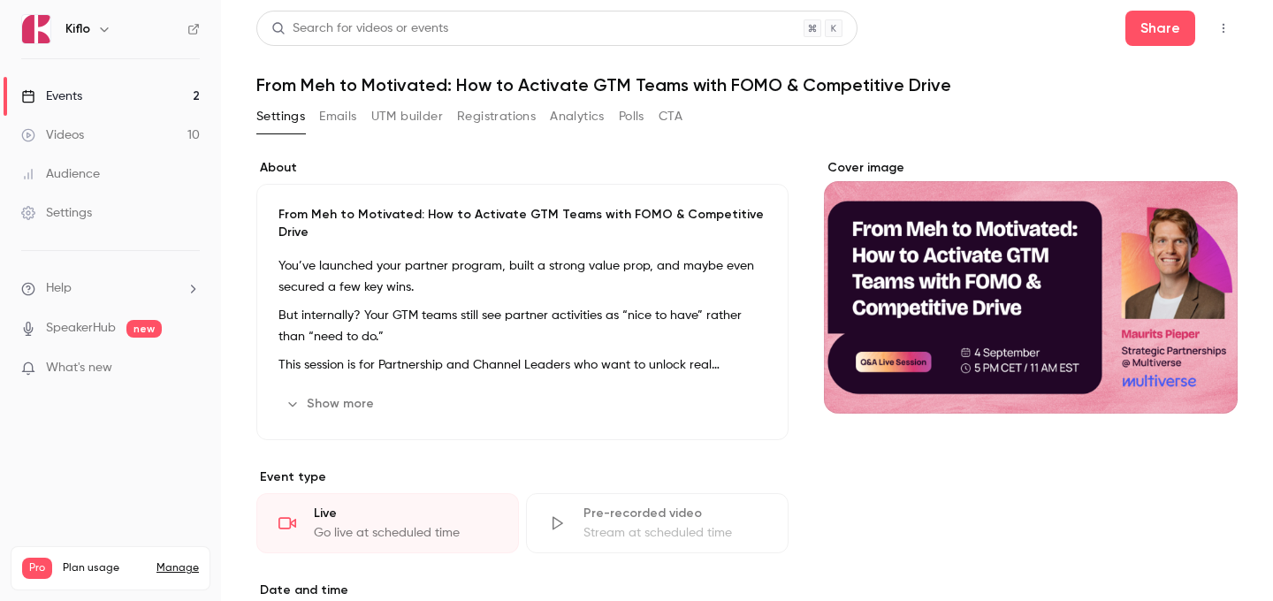  Describe the element at coordinates (522, 365) in the screenshot. I see `p: This session is for Partnership and Channel Leaders who want to unlock real engagement from their...` at that location.